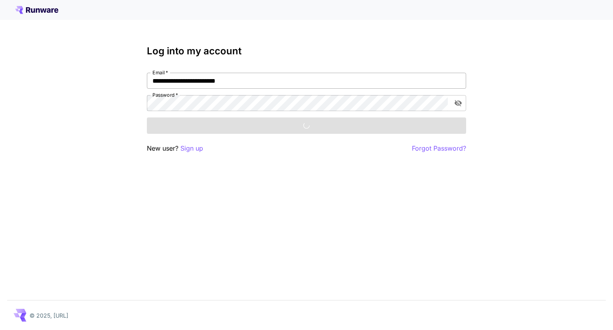  I want to click on button: toggle password visibility, so click(458, 103).